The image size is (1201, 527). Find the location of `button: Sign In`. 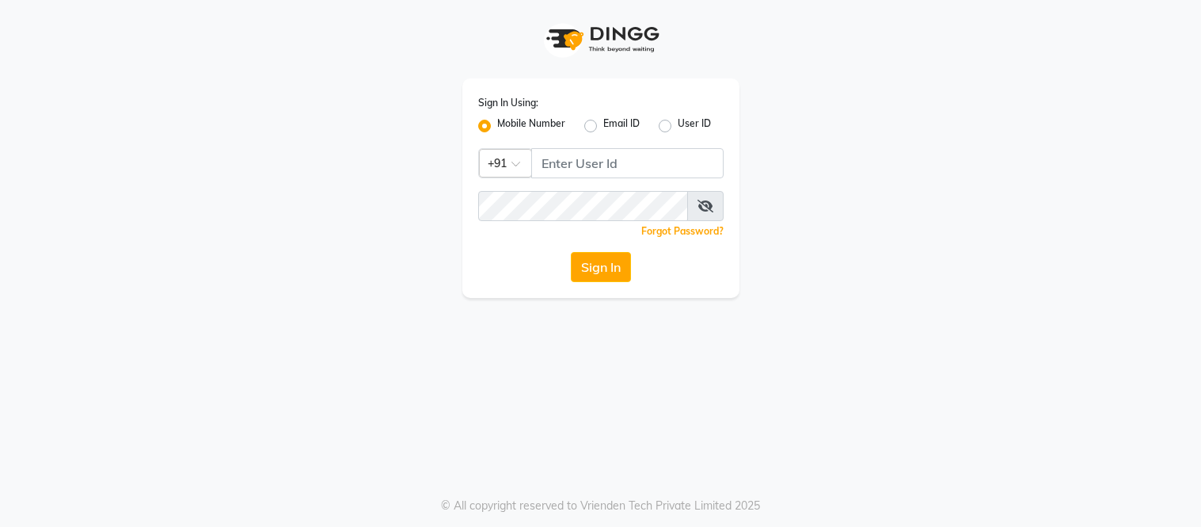

button: Sign In is located at coordinates (601, 267).